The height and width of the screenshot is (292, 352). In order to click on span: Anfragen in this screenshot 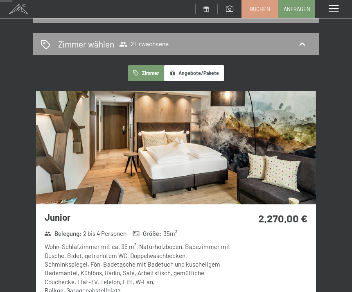, I will do `click(297, 9)`.